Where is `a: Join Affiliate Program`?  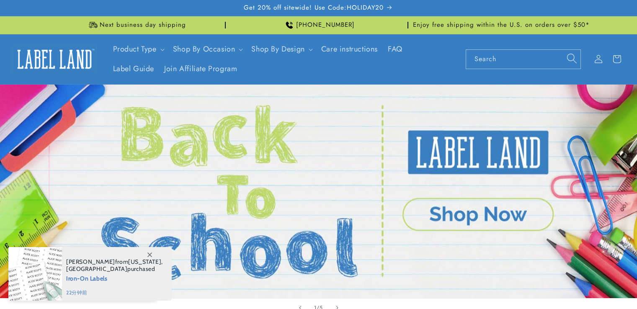
a: Join Affiliate Program is located at coordinates (201, 69).